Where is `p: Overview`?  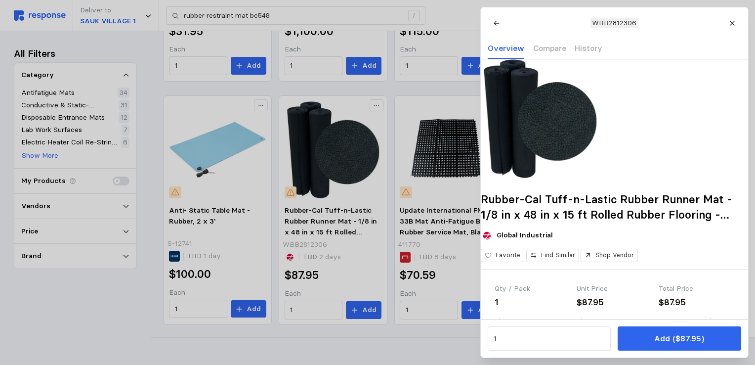 p: Overview is located at coordinates (506, 48).